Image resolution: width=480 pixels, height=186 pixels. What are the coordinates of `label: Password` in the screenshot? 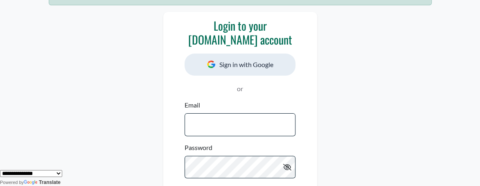 It's located at (199, 148).